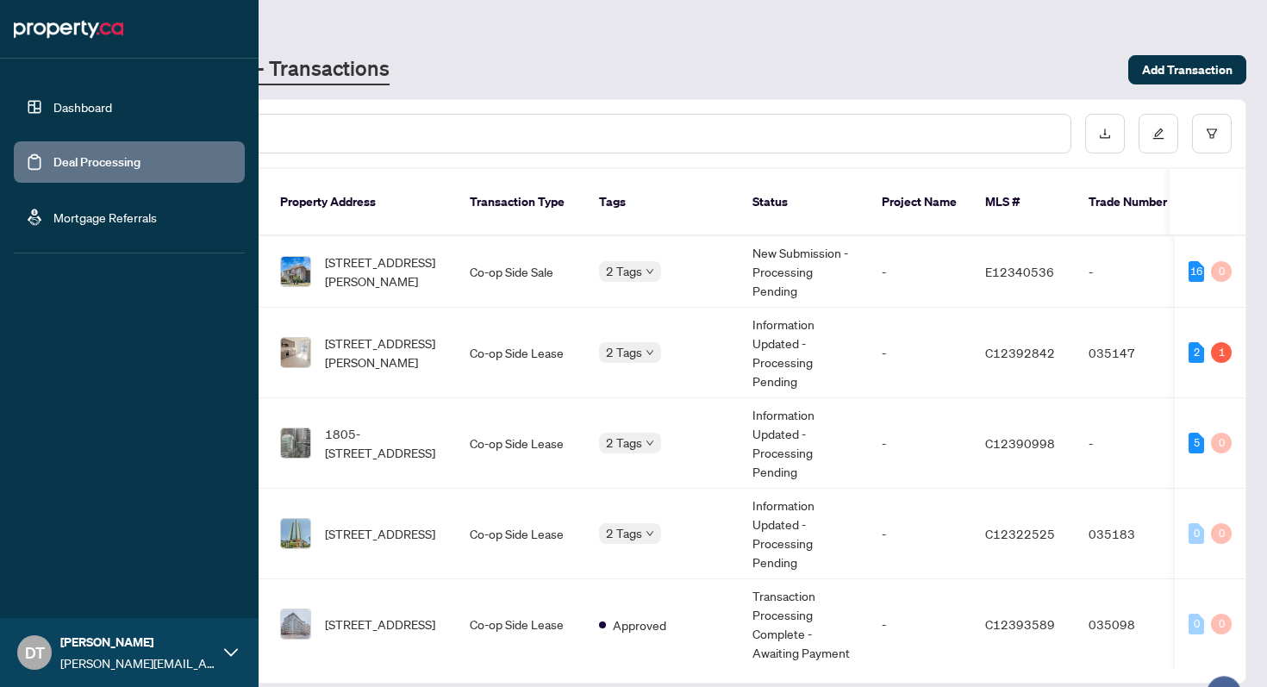 The width and height of the screenshot is (1267, 687). Describe the element at coordinates (1019, 624) in the screenshot. I see `span: C12393589` at that location.